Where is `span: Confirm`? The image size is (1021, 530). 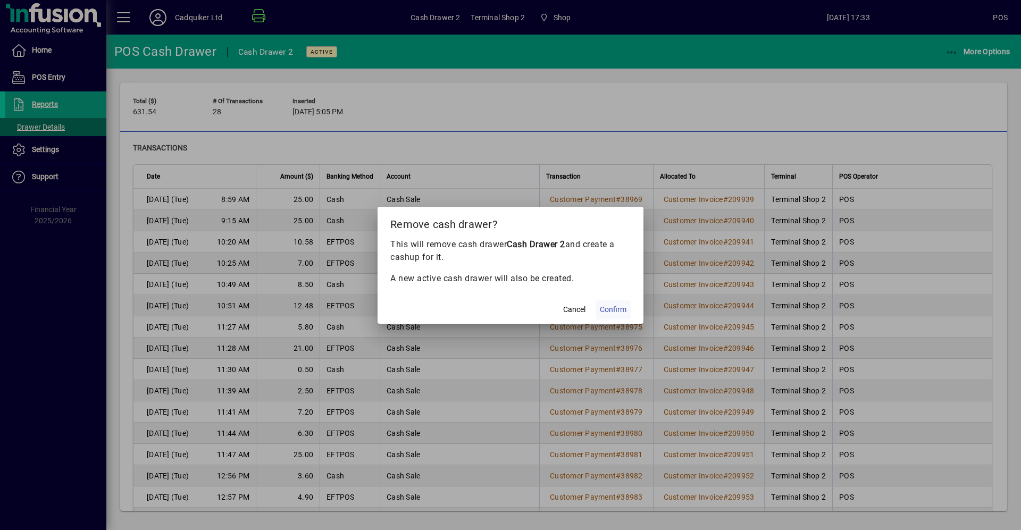
span: Confirm is located at coordinates (613, 310).